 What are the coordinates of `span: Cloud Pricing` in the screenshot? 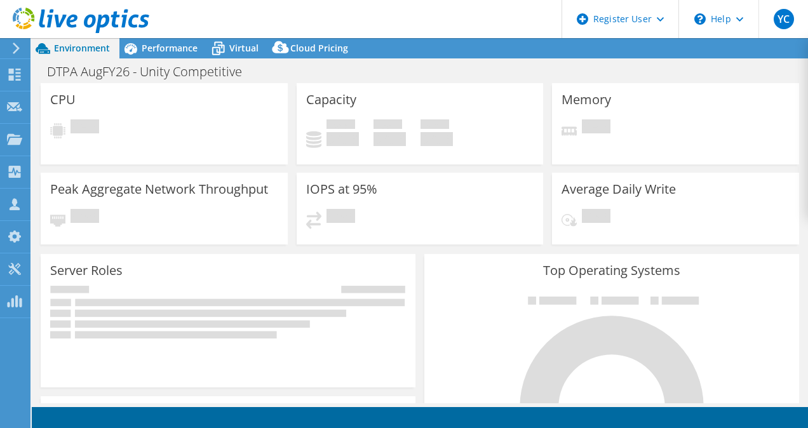 It's located at (319, 48).